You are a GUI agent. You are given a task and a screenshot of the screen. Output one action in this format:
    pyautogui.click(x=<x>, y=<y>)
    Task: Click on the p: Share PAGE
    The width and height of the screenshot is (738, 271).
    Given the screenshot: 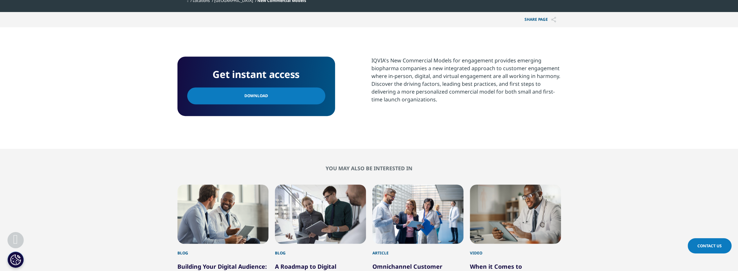 What is the action you would take?
    pyautogui.click(x=540, y=20)
    